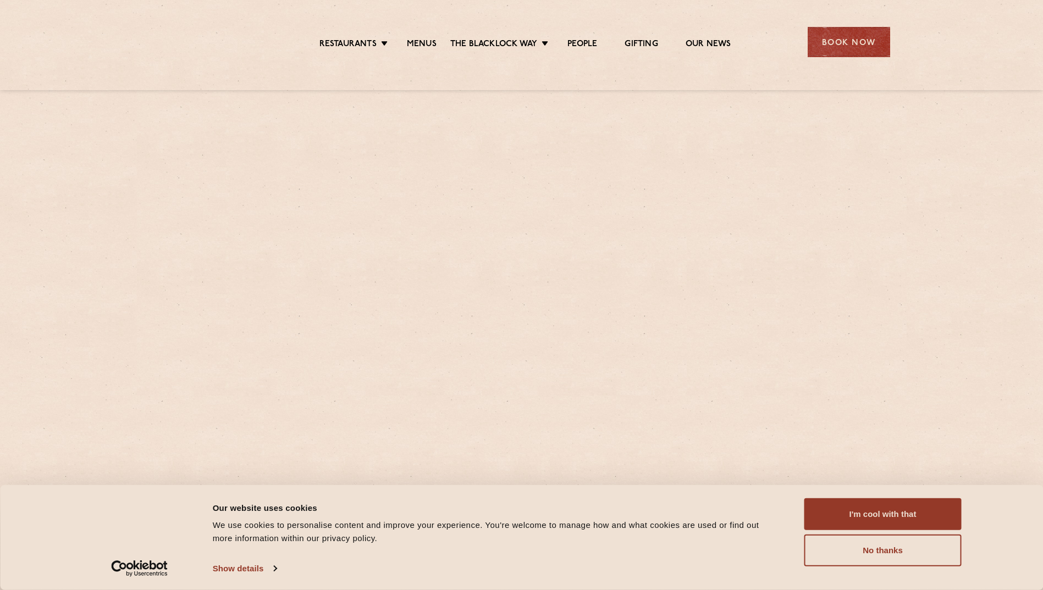  Describe the element at coordinates (708, 45) in the screenshot. I see `a: Our News` at that location.